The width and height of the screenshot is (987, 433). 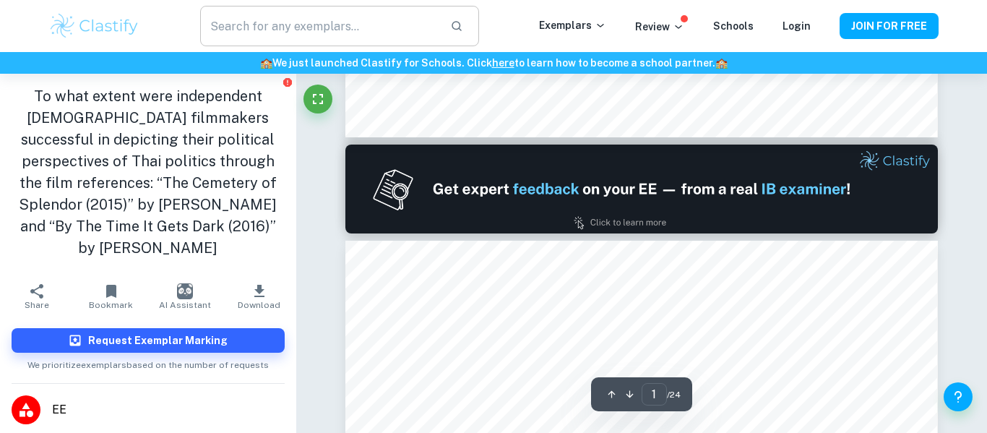 I want to click on a: JOIN FOR FREE, so click(x=889, y=26).